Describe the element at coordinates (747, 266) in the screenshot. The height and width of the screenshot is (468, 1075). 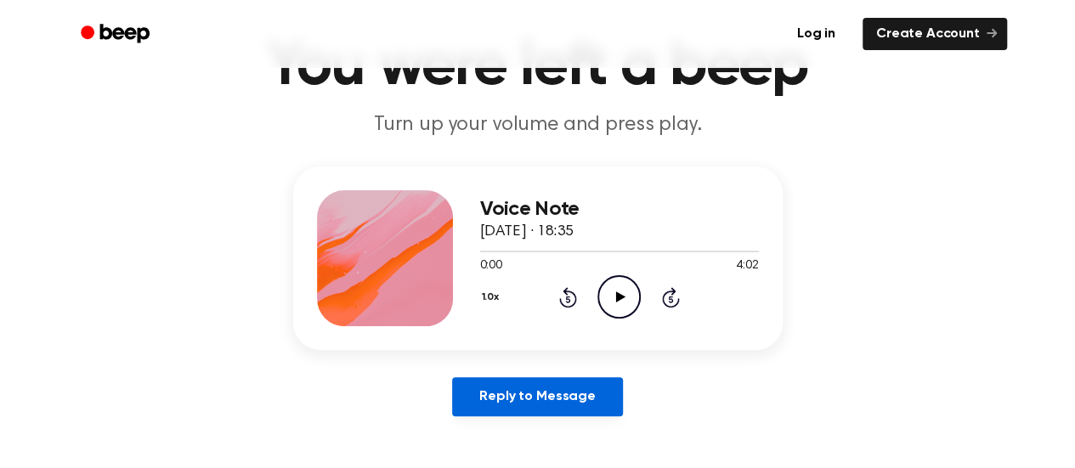
I see `span: 4:02` at that location.